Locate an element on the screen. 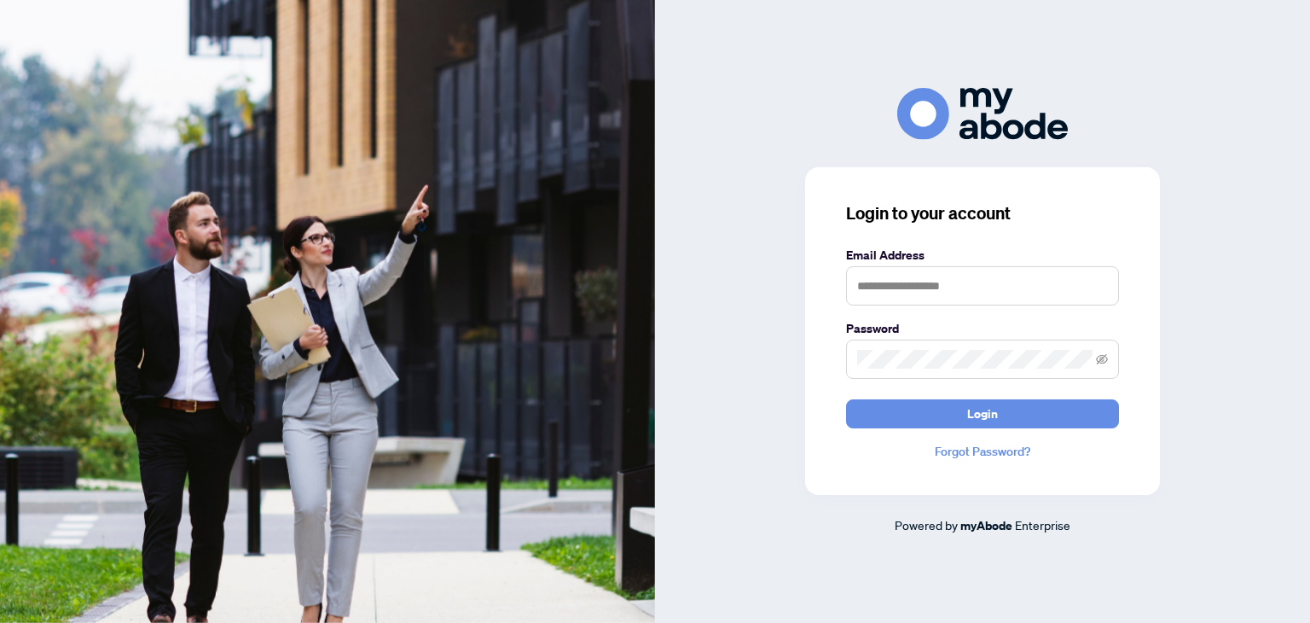  label: Email Address is located at coordinates (983, 255).